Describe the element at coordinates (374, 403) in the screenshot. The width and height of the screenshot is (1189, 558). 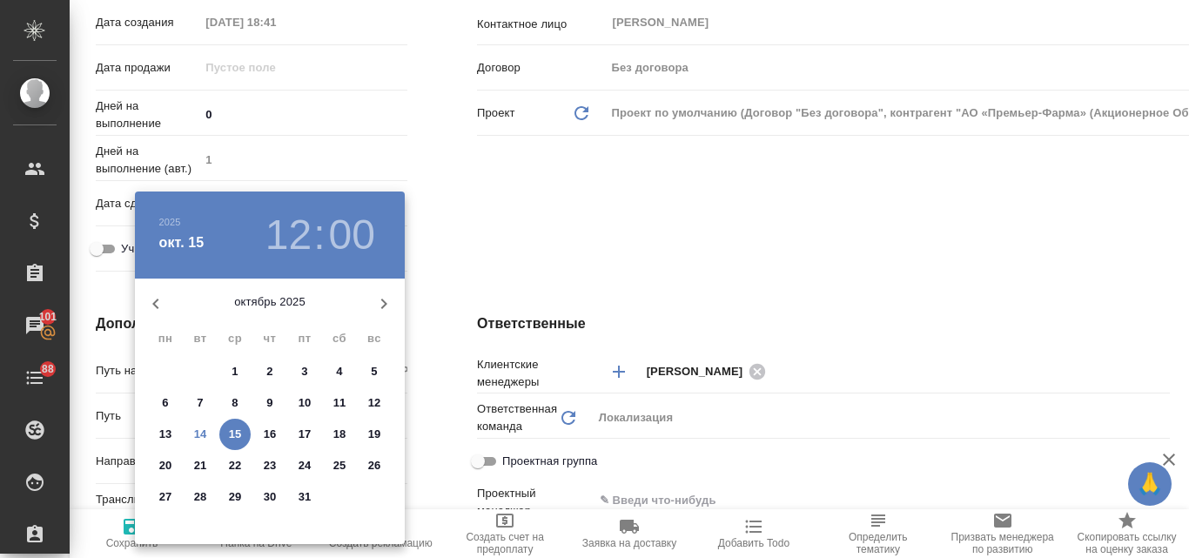
I see `p: 12` at that location.